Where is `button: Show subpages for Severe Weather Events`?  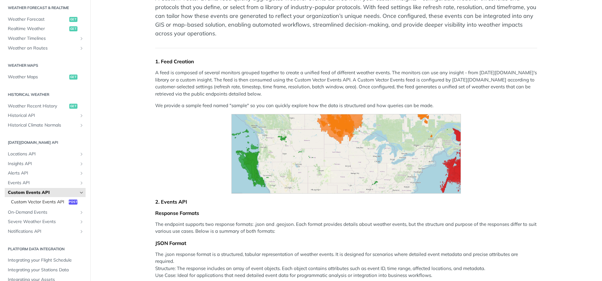
button: Show subpages for Severe Weather Events is located at coordinates (82, 222).